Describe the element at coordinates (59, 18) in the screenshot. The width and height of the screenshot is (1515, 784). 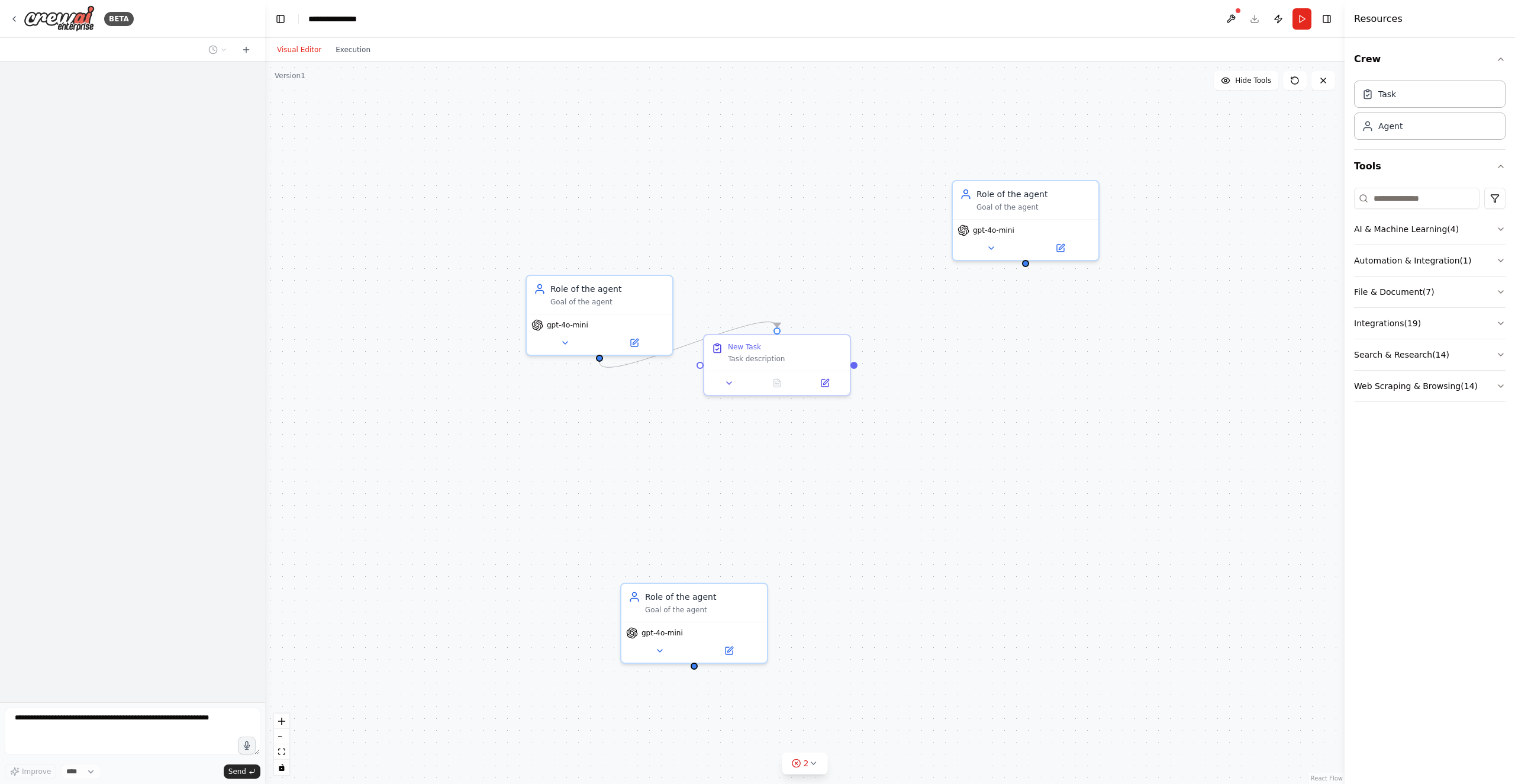
I see `img: Logo` at that location.